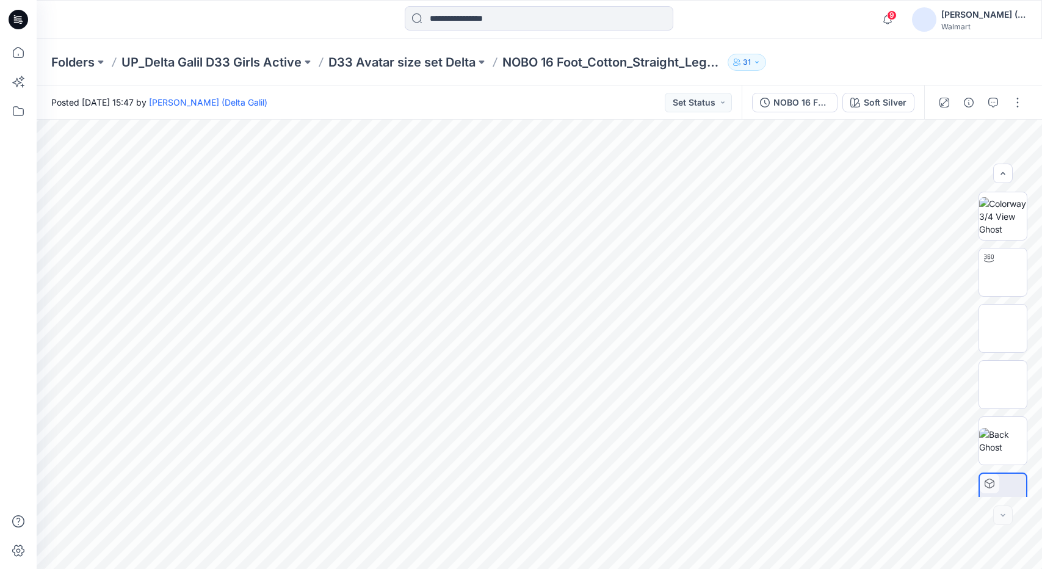 The height and width of the screenshot is (569, 1042). I want to click on button: NOBO 16 Foot_Cotton_Straight_Leg_Pant2, so click(794, 103).